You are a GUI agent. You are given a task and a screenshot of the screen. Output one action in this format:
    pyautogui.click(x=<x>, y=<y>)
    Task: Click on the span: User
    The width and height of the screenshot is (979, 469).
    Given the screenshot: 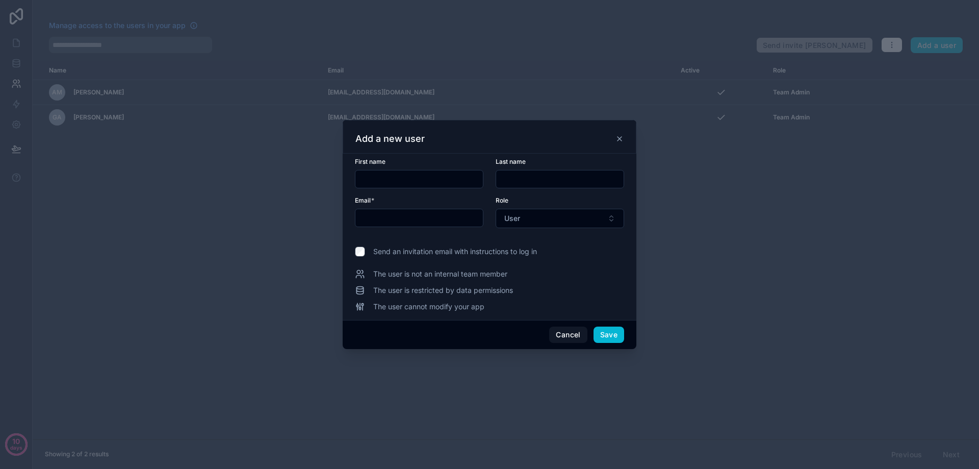 What is the action you would take?
    pyautogui.click(x=512, y=218)
    